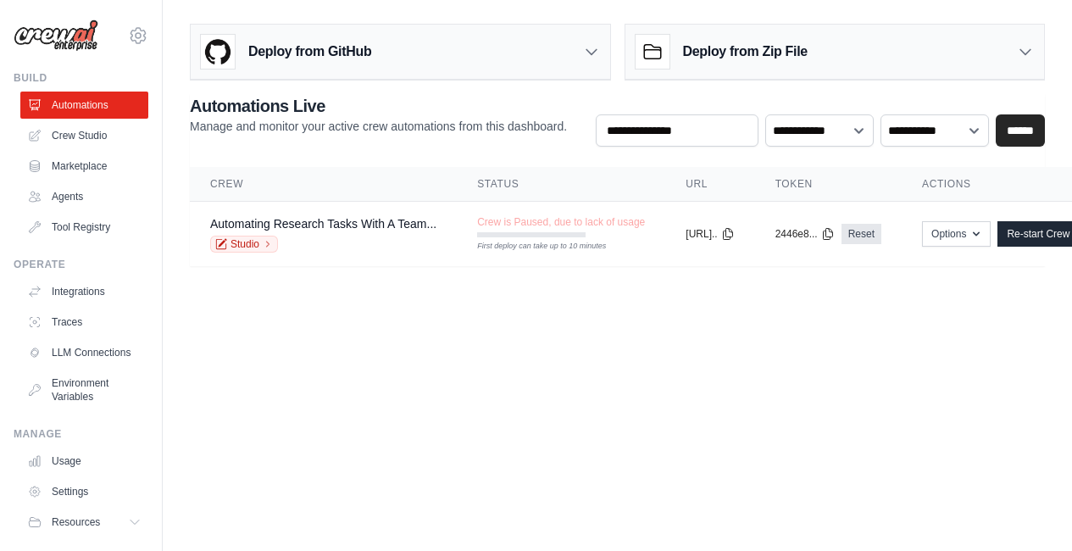 This screenshot has height=551, width=1072. What do you see at coordinates (84, 166) in the screenshot?
I see `a: Marketplace` at bounding box center [84, 166].